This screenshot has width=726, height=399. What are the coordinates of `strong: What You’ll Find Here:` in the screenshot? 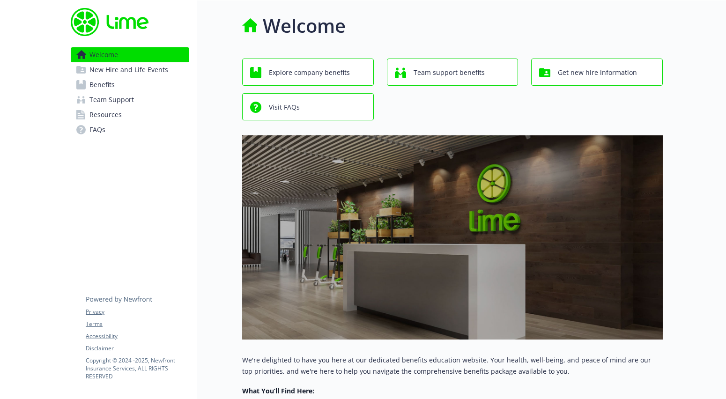 It's located at (278, 391).